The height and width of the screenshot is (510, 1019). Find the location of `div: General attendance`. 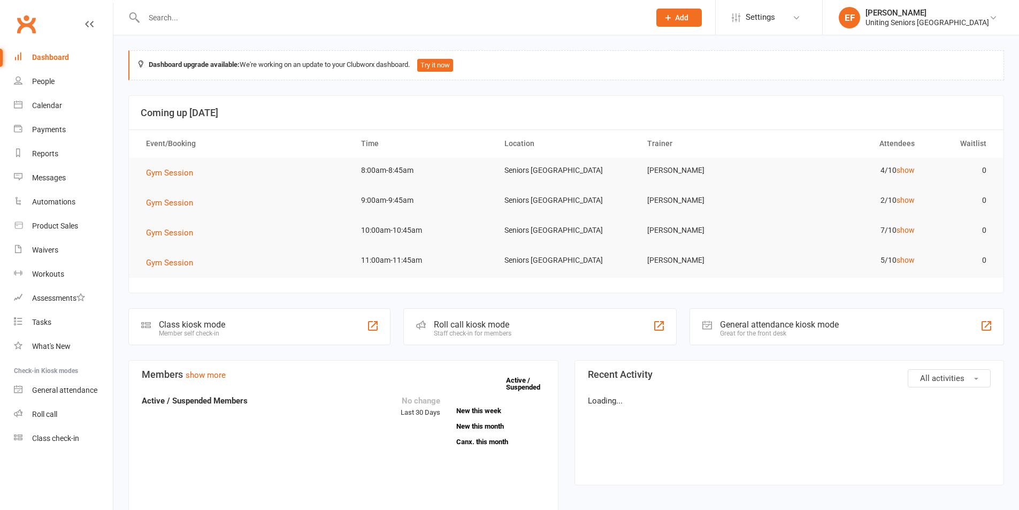

div: General attendance is located at coordinates (65, 390).